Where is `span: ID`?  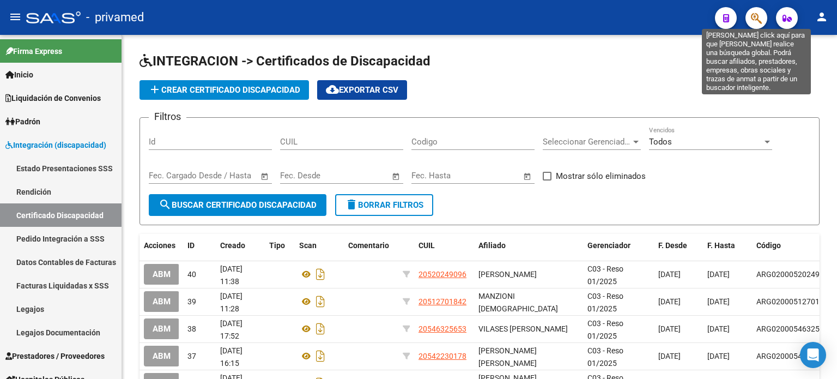 span: ID is located at coordinates (191, 245).